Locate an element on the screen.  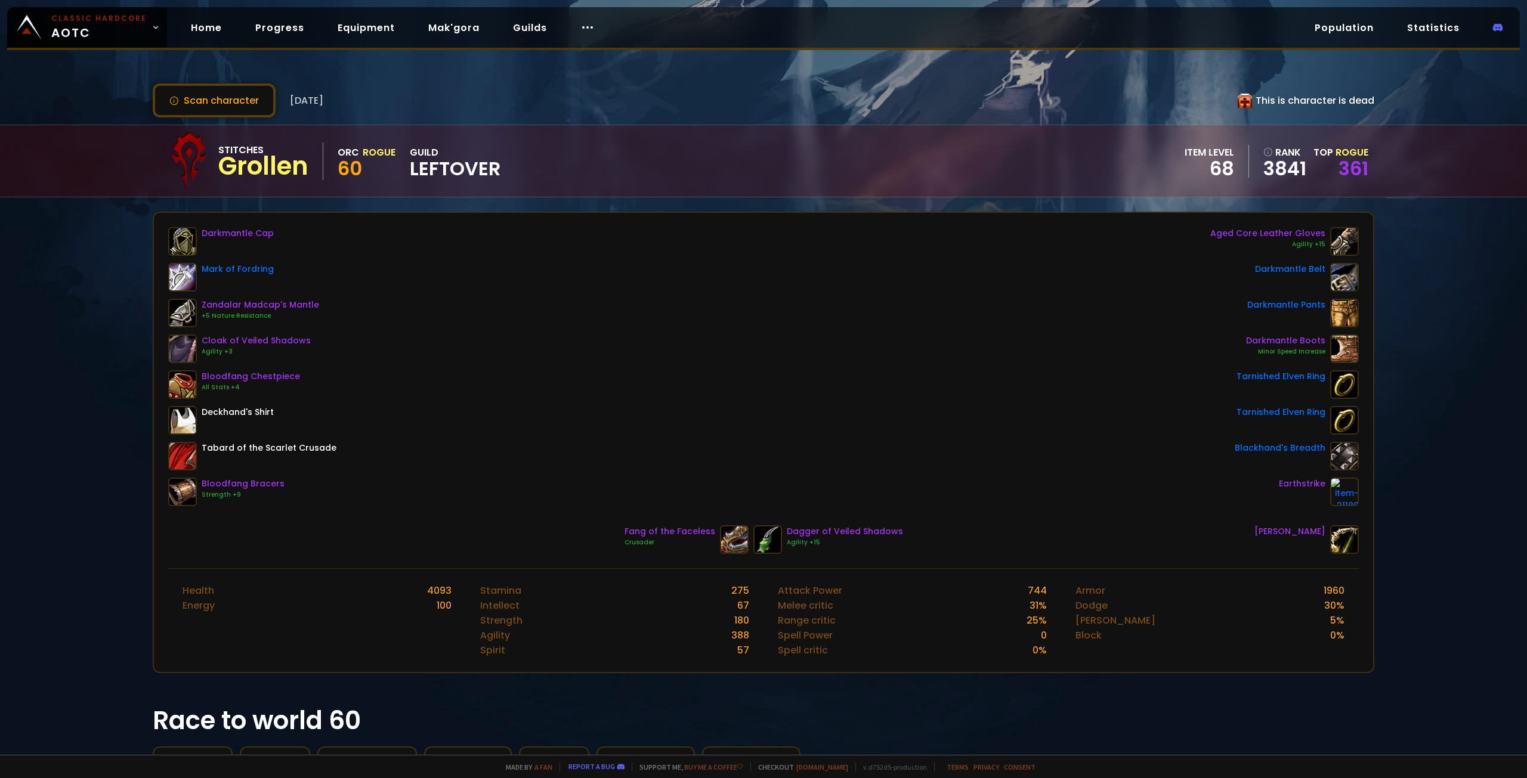
button: Scan character is located at coordinates (214, 100).